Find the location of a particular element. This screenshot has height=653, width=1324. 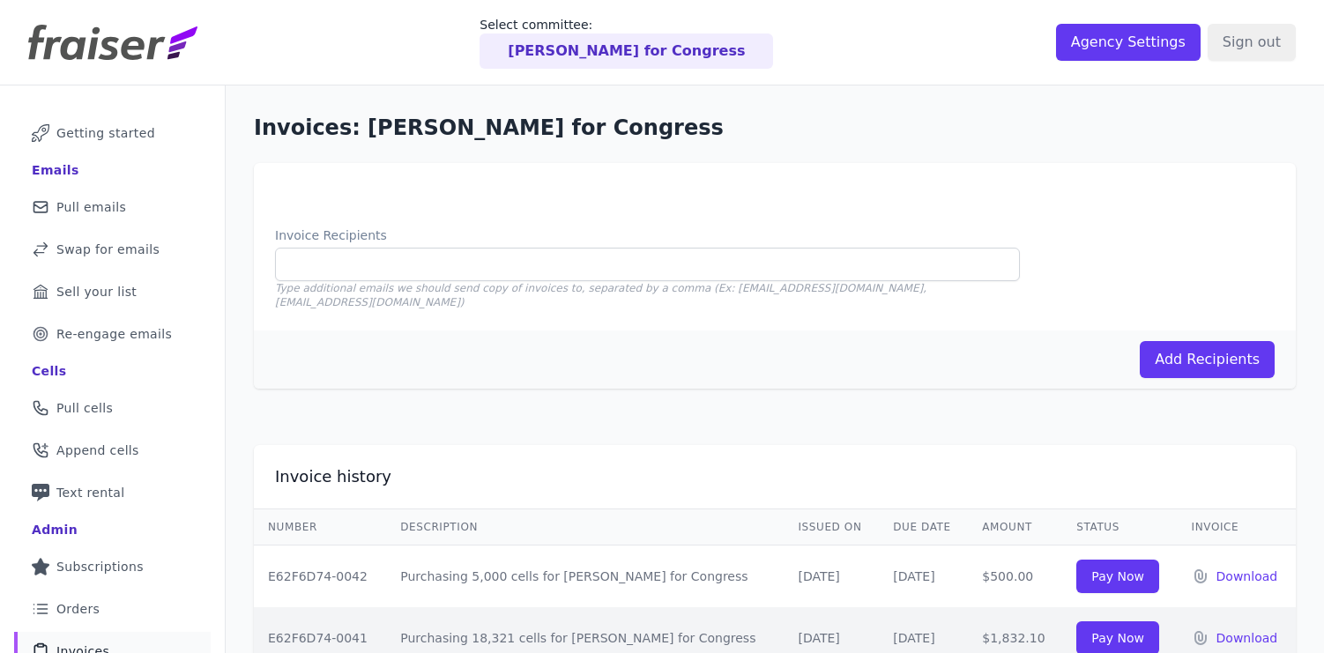

input: Agency Settings is located at coordinates (1128, 42).